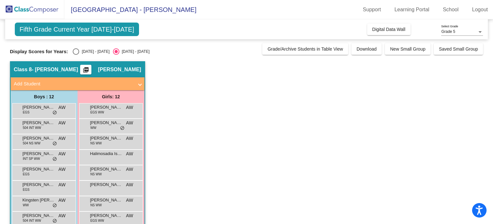 The height and width of the screenshot is (224, 493). What do you see at coordinates (458, 49) in the screenshot?
I see `span: Saved Small Group` at bounding box center [458, 49].